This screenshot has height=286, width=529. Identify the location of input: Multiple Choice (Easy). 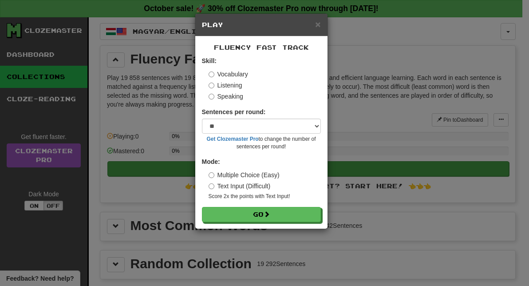
(211, 175).